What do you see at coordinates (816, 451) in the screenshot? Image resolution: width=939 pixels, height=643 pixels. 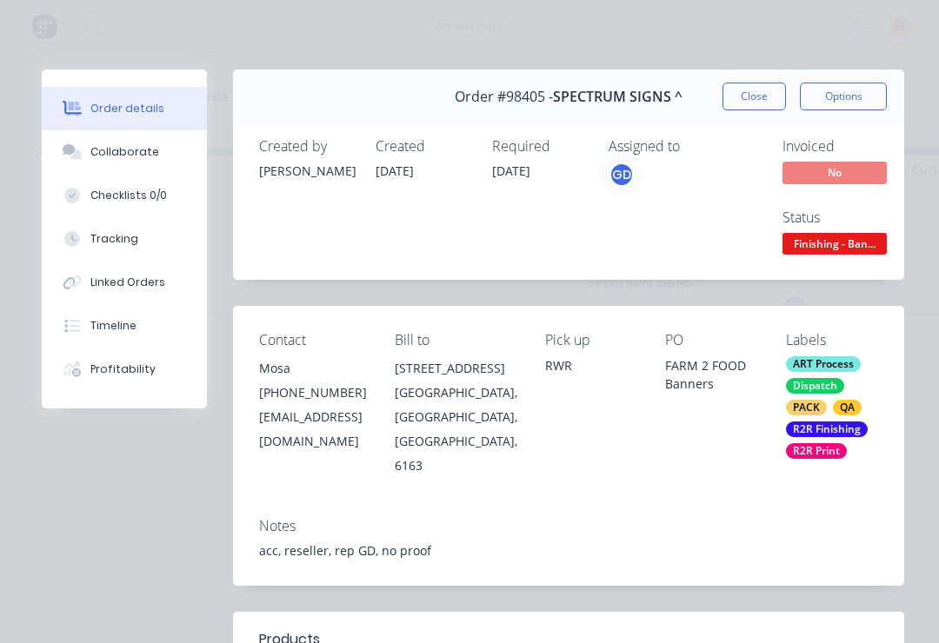 I see `div: R2R Print` at bounding box center [816, 451].